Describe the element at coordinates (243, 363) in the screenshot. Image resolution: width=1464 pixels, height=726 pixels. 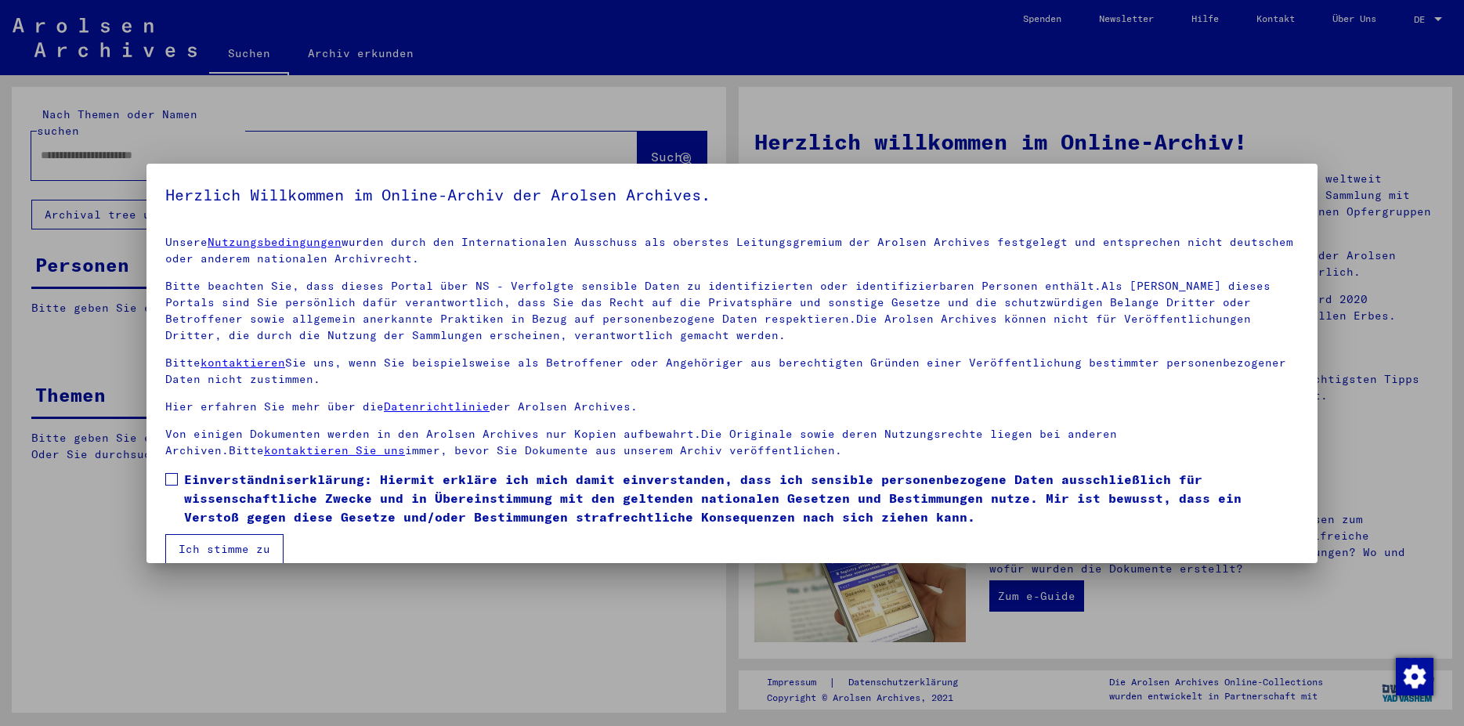
I see `a: kontaktieren` at that location.